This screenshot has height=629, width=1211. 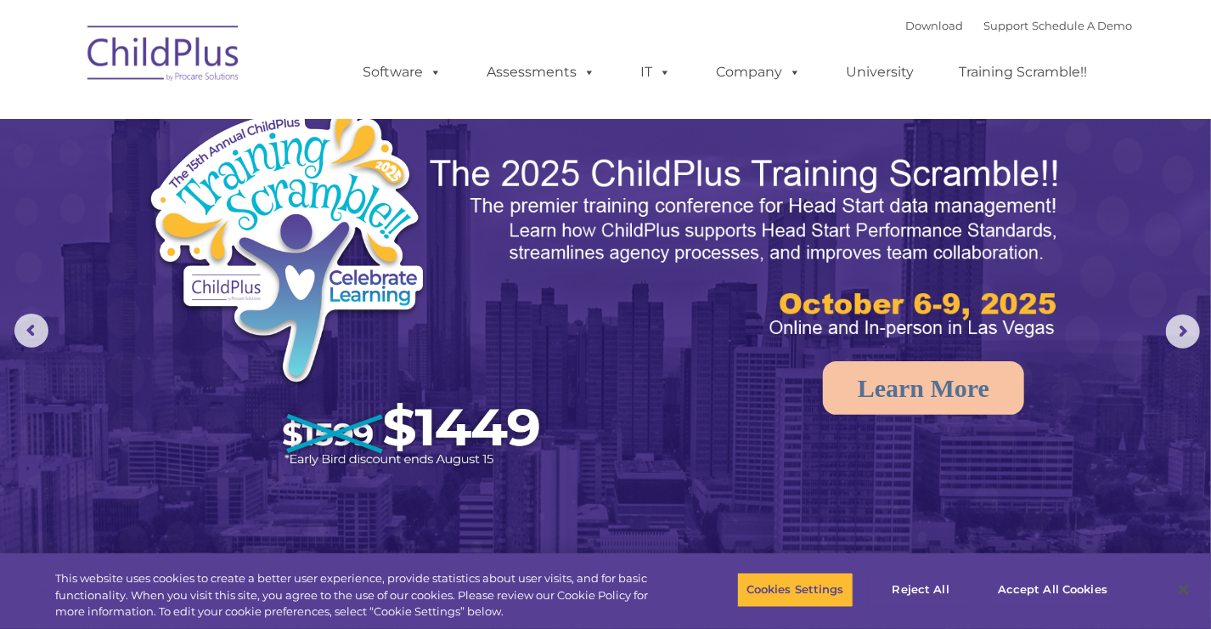 What do you see at coordinates (656, 72) in the screenshot?
I see `a: IT` at bounding box center [656, 72].